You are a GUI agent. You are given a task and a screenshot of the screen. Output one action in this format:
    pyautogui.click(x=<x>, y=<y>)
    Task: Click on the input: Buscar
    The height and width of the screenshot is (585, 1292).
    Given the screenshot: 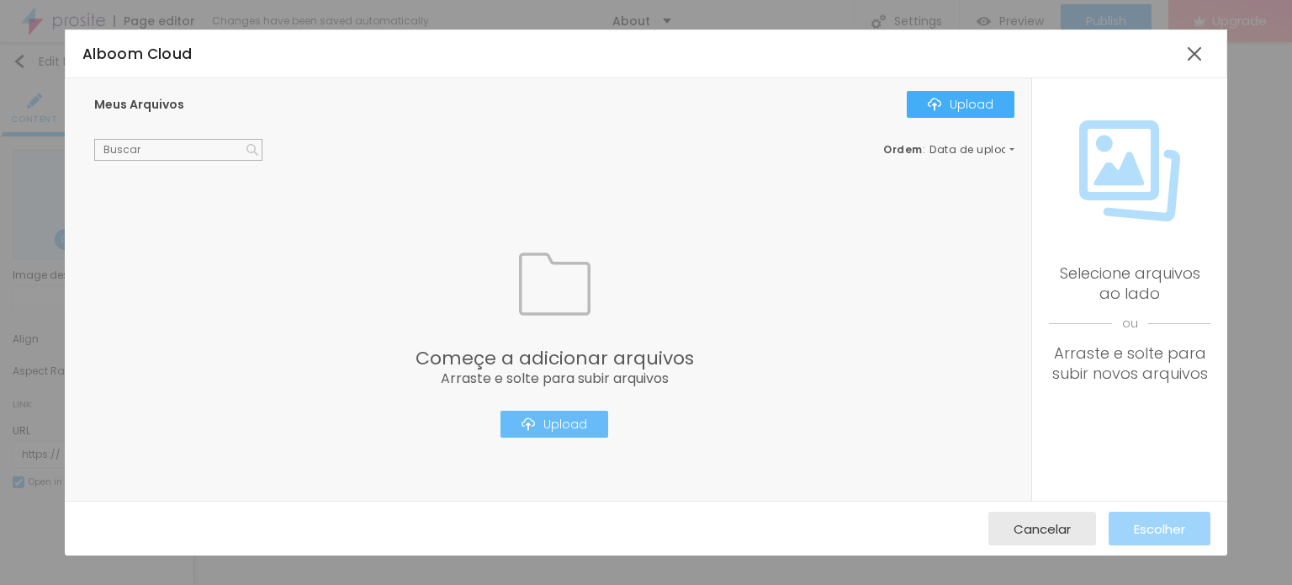 What is the action you would take?
    pyautogui.click(x=178, y=150)
    